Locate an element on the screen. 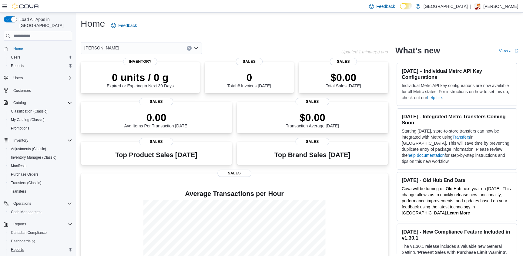  span: My Catalog (Classic) is located at coordinates (40, 120).